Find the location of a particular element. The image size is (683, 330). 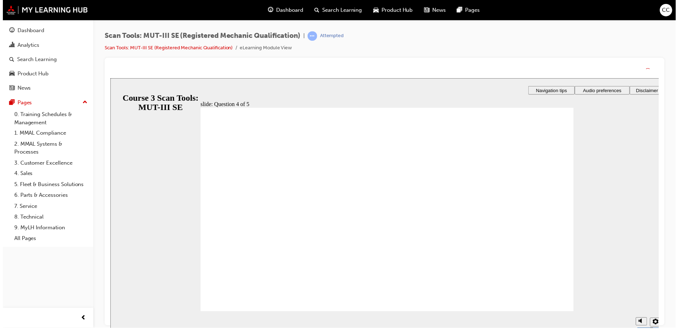

button: Disclaimer is located at coordinates (541, 12).